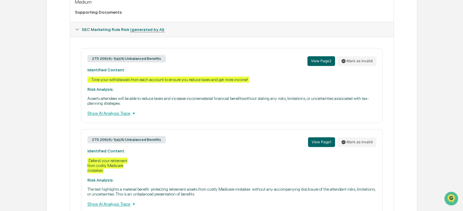 This screenshot has height=211, width=463. What do you see at coordinates (123, 29) in the screenshot?
I see `span: SEC Marketing Rule Risk` at bounding box center [123, 29].